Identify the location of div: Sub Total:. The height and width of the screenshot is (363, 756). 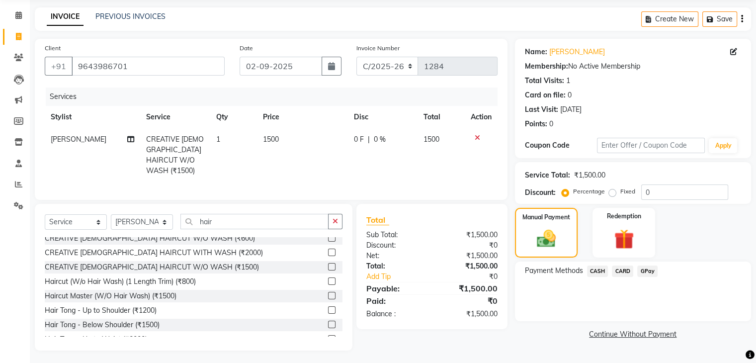
(395, 235).